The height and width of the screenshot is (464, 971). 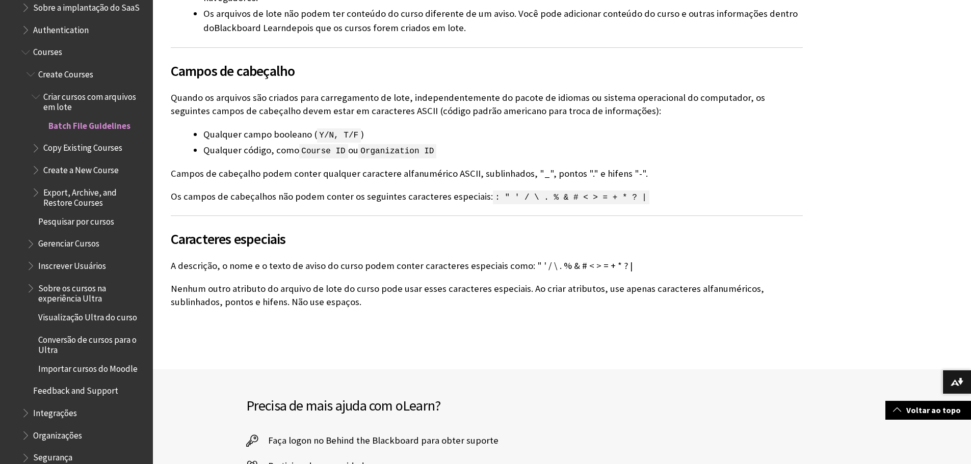 I want to click on h2: Precisa de mais ajuda com o ?, so click(x=404, y=406).